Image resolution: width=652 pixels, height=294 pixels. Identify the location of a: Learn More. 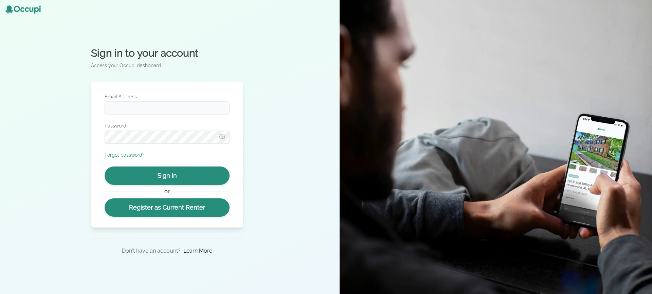
(198, 251).